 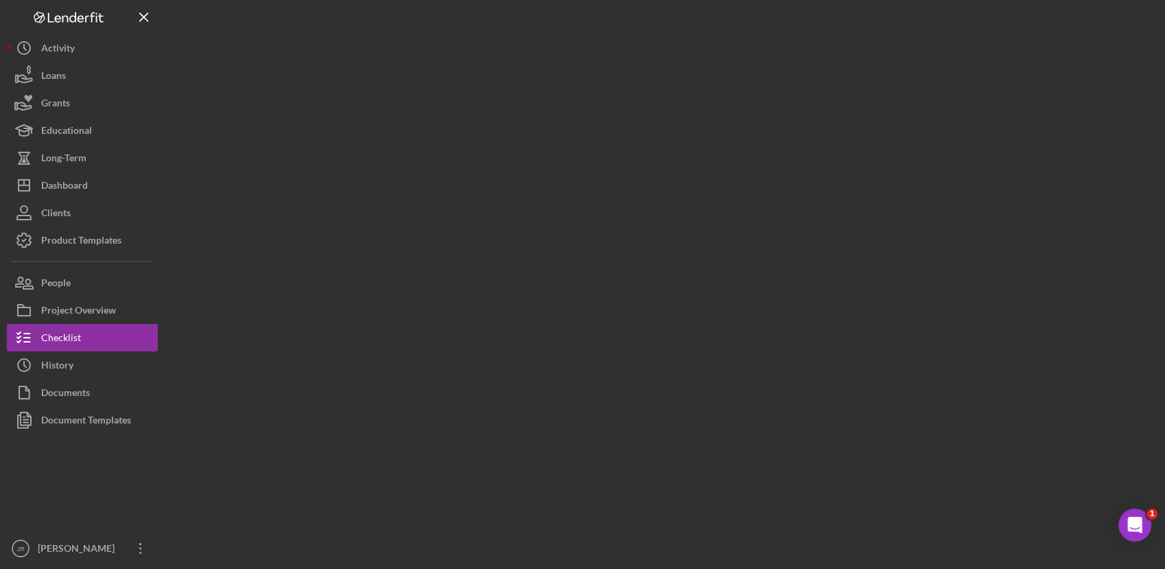 I want to click on button: History, so click(x=82, y=365).